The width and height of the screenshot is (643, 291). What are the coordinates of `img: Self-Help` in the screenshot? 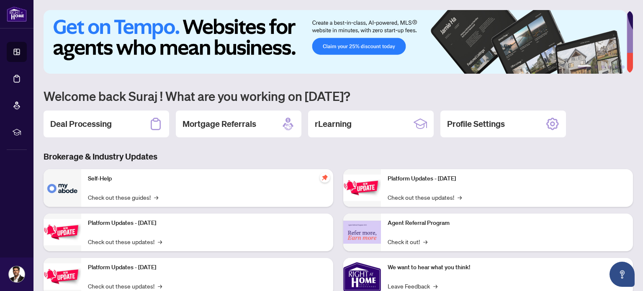 It's located at (62, 188).